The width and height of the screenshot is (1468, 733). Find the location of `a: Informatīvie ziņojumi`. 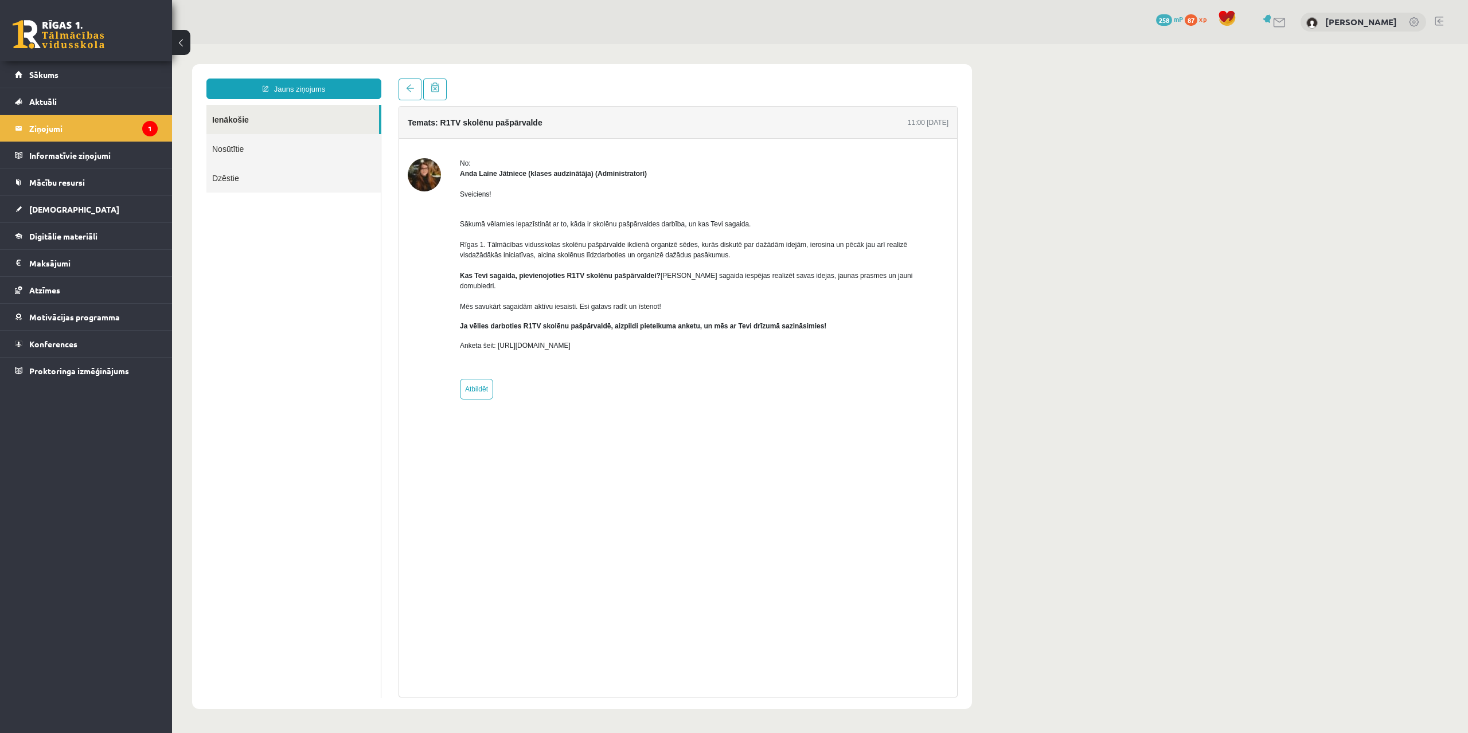

a: Informatīvie ziņojumi is located at coordinates (86, 155).